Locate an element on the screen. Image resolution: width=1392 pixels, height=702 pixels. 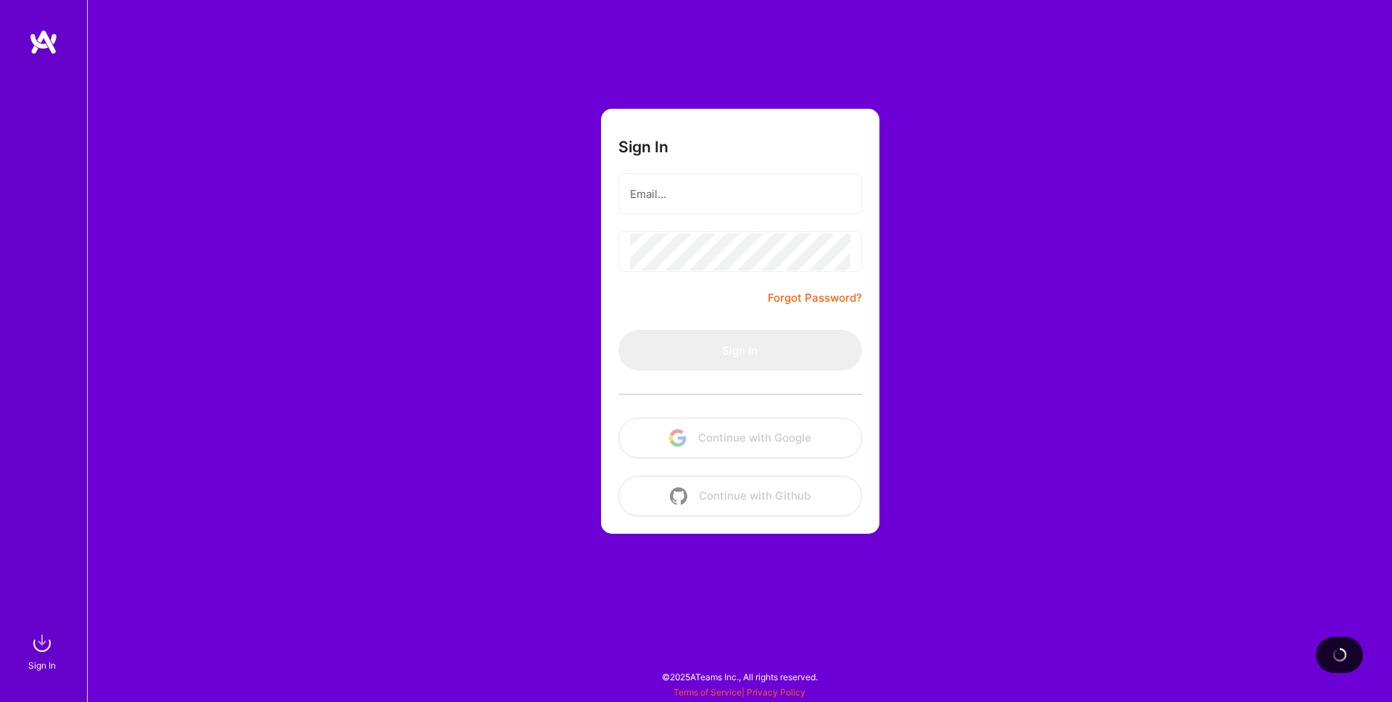
div: Sign In is located at coordinates (42, 665).